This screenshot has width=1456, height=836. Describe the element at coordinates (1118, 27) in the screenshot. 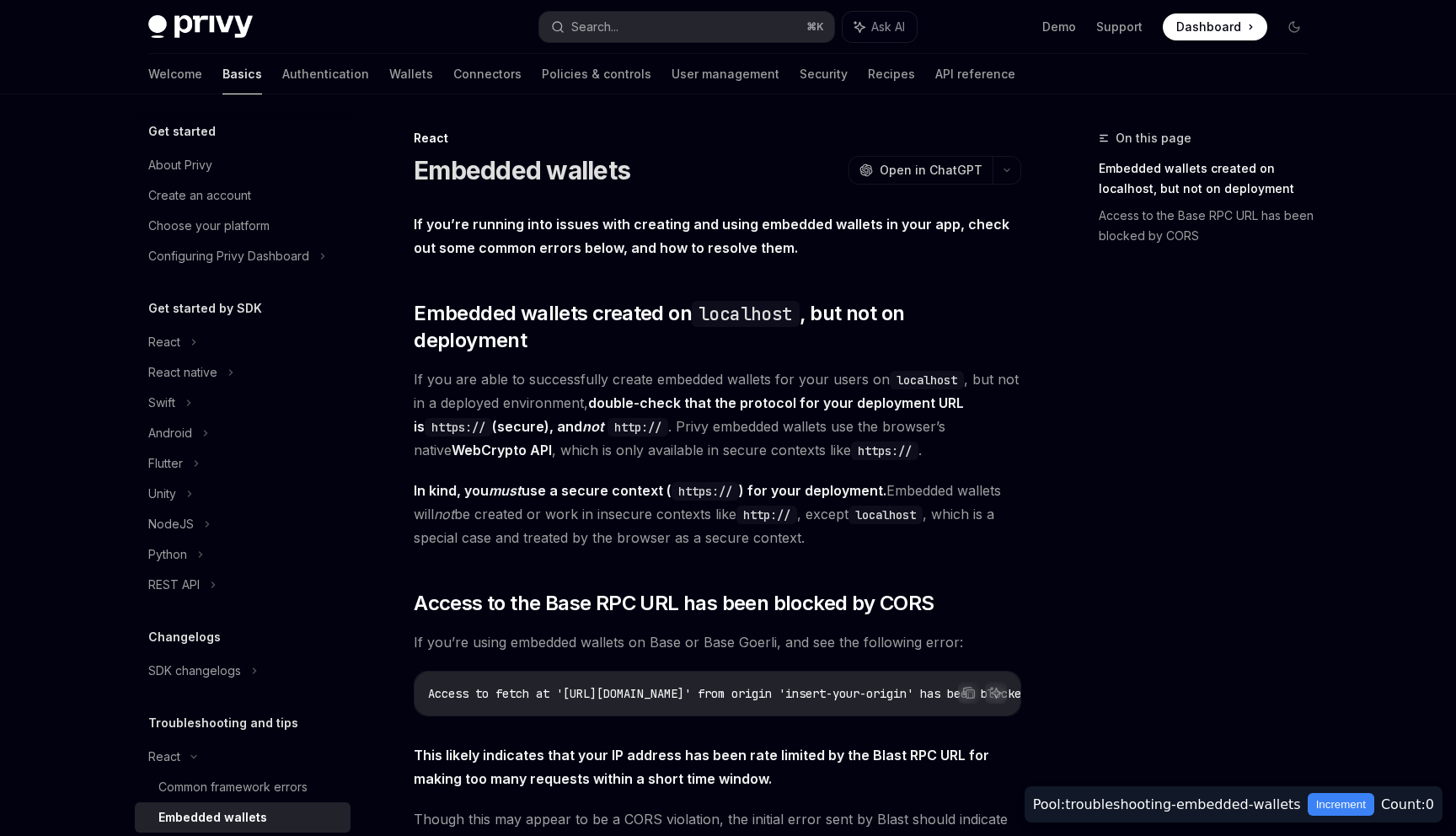

I see `a: Support` at that location.